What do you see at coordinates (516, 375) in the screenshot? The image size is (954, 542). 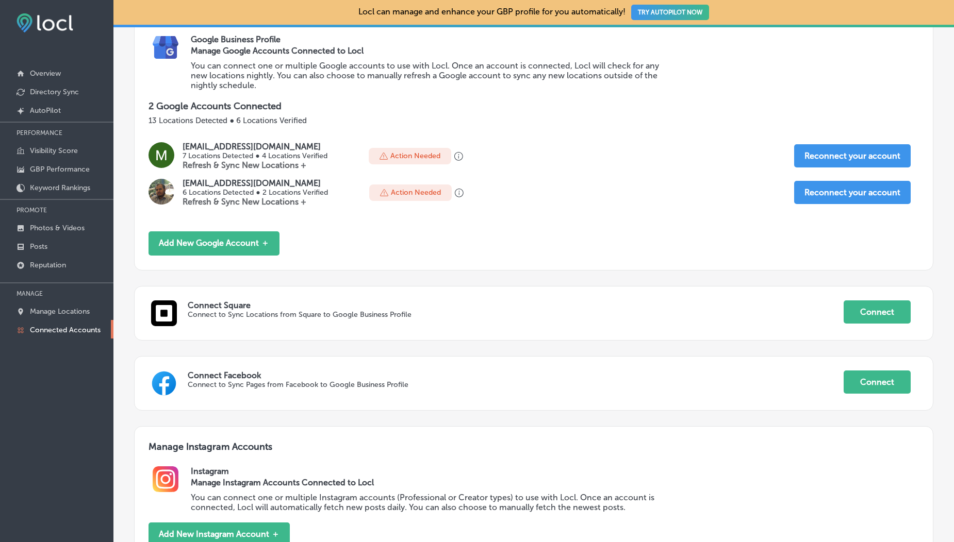 I see `p: Connect Facebook` at bounding box center [516, 375].